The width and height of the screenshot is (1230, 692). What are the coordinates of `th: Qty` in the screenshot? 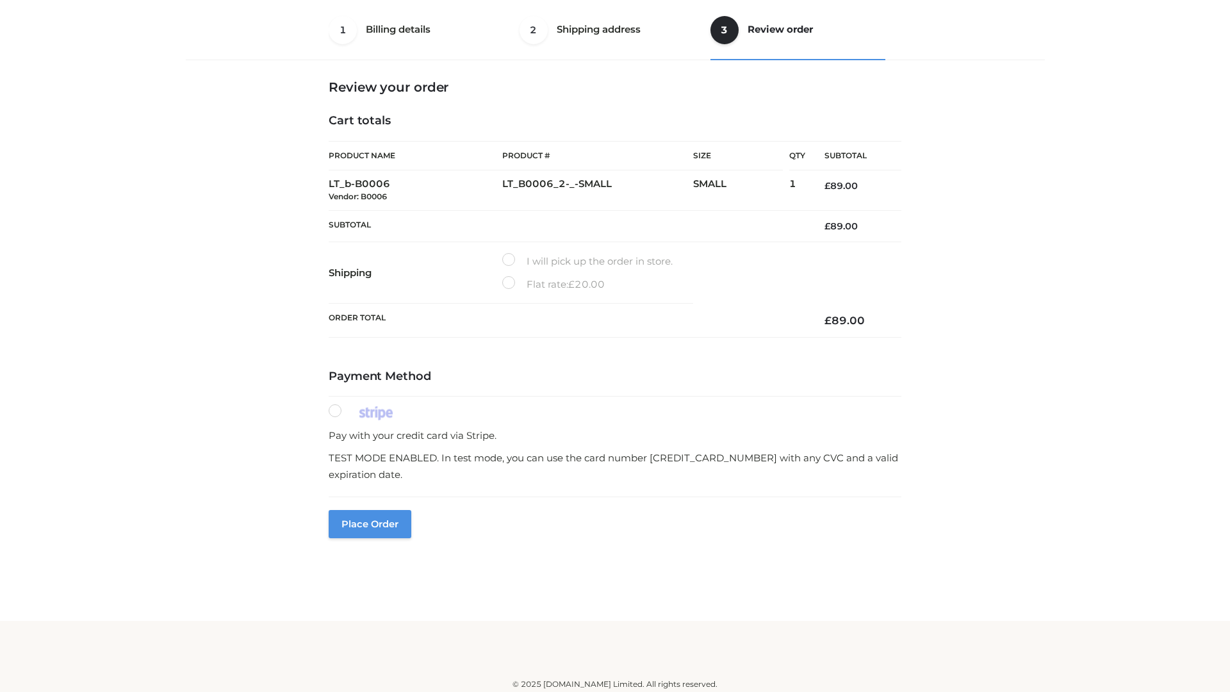 It's located at (797, 156).